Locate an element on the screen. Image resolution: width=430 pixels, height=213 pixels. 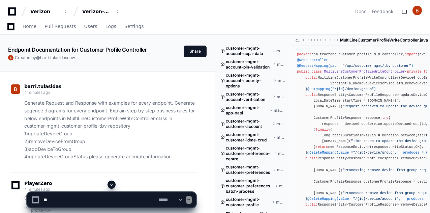
a: Users is located at coordinates (91, 27).